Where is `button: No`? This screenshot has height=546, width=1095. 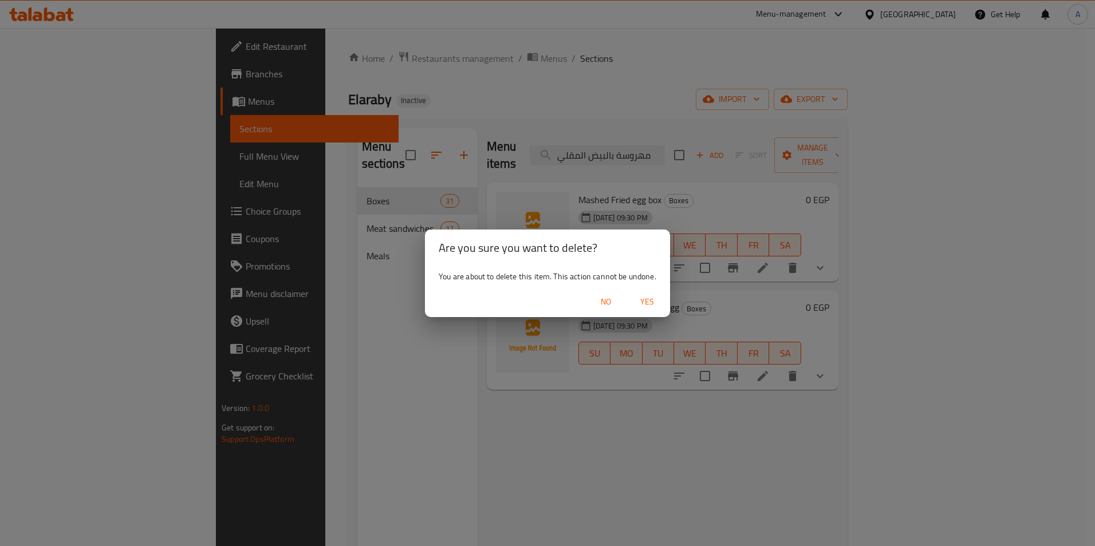
button: No is located at coordinates (606, 302).